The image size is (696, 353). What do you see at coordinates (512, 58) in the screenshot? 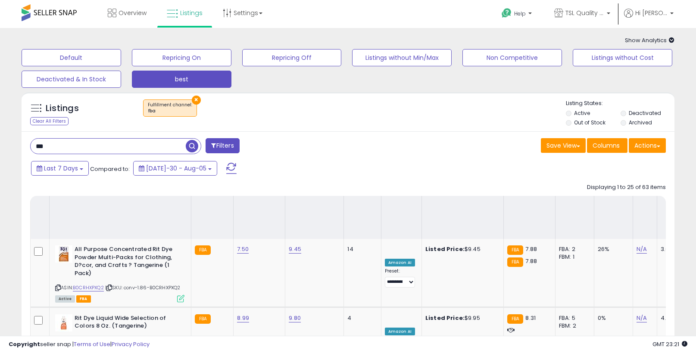
I see `button: Non Competitive` at bounding box center [512, 58].